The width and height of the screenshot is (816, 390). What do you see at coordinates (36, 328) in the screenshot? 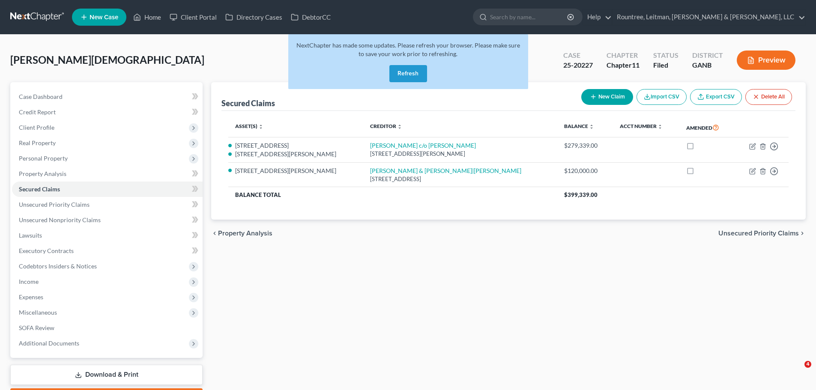
I see `span: SOFA Review` at bounding box center [36, 328].